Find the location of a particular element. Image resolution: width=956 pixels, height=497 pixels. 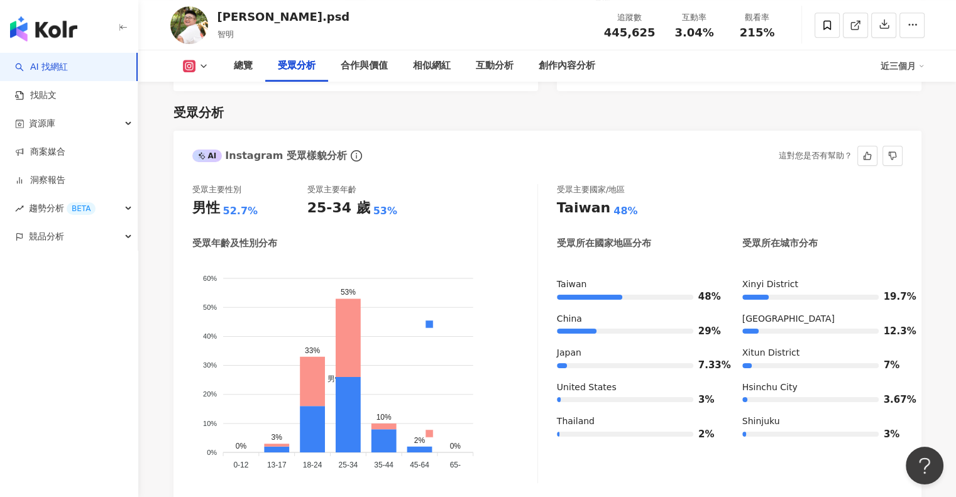

div: Japan is located at coordinates (636, 353).